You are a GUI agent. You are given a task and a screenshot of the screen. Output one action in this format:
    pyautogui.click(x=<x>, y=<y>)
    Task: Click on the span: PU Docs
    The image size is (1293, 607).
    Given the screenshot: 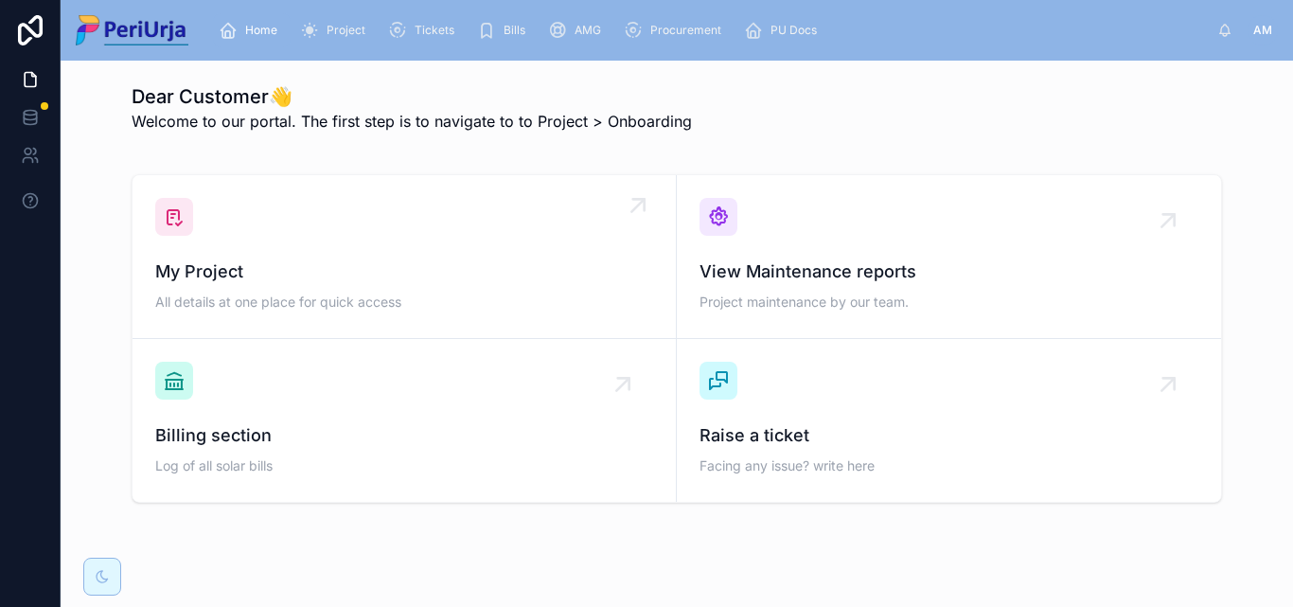 What is the action you would take?
    pyautogui.click(x=793, y=30)
    